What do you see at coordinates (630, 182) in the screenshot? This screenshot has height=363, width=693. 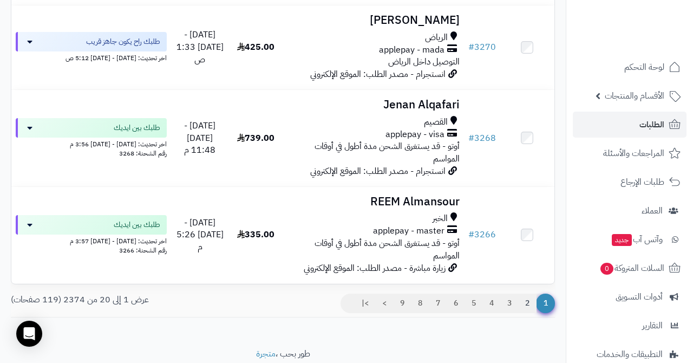 I see `a: طلبات الإرجاع` at bounding box center [630, 182].